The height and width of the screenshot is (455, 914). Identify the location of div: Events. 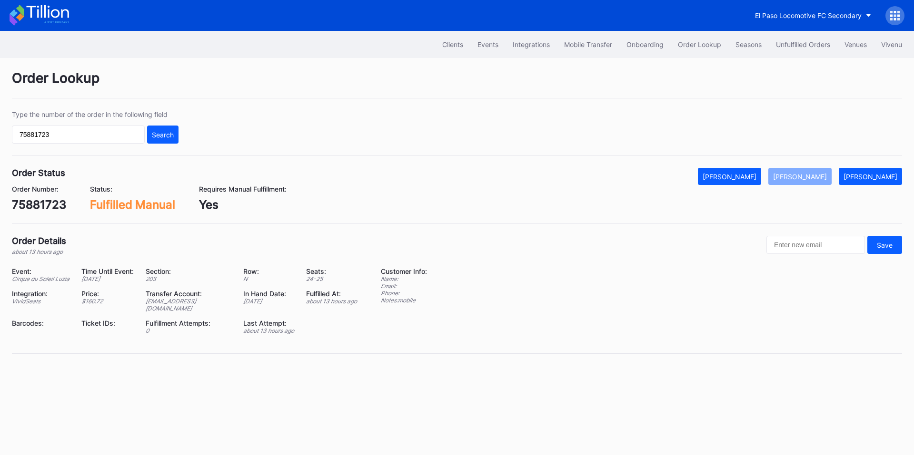
(488, 44).